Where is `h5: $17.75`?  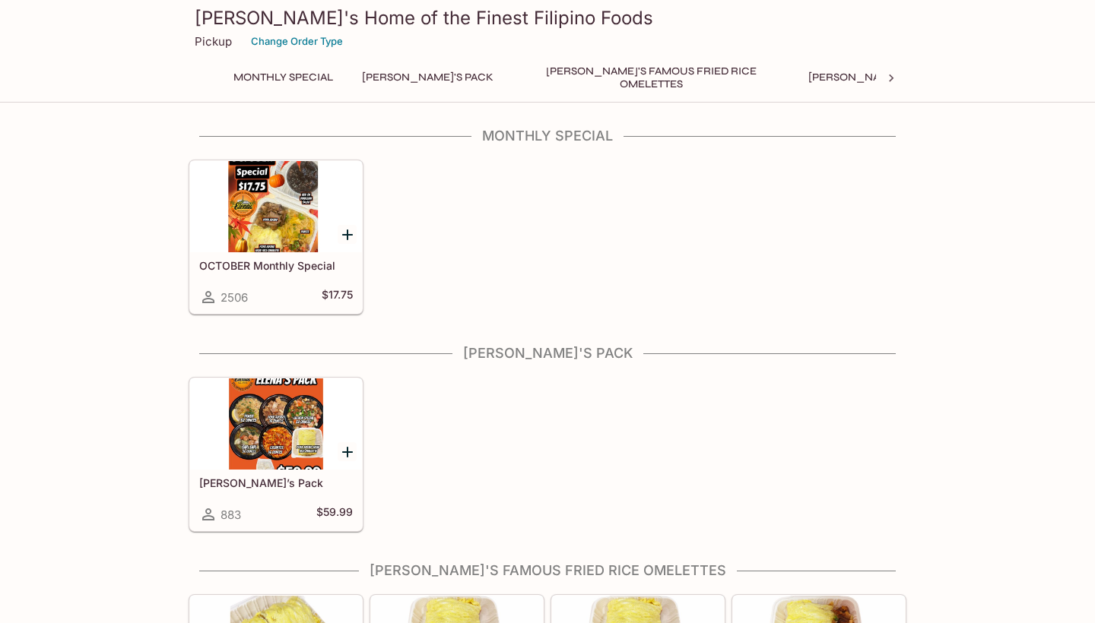 h5: $17.75 is located at coordinates (337, 297).